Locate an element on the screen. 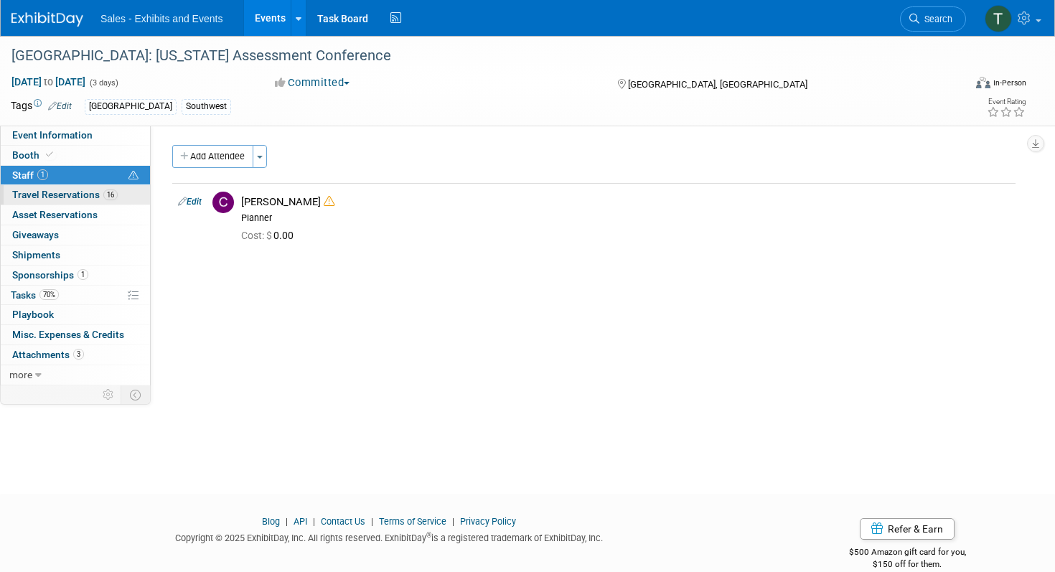 This screenshot has width=1055, height=572. span: Booth is located at coordinates (34, 155).